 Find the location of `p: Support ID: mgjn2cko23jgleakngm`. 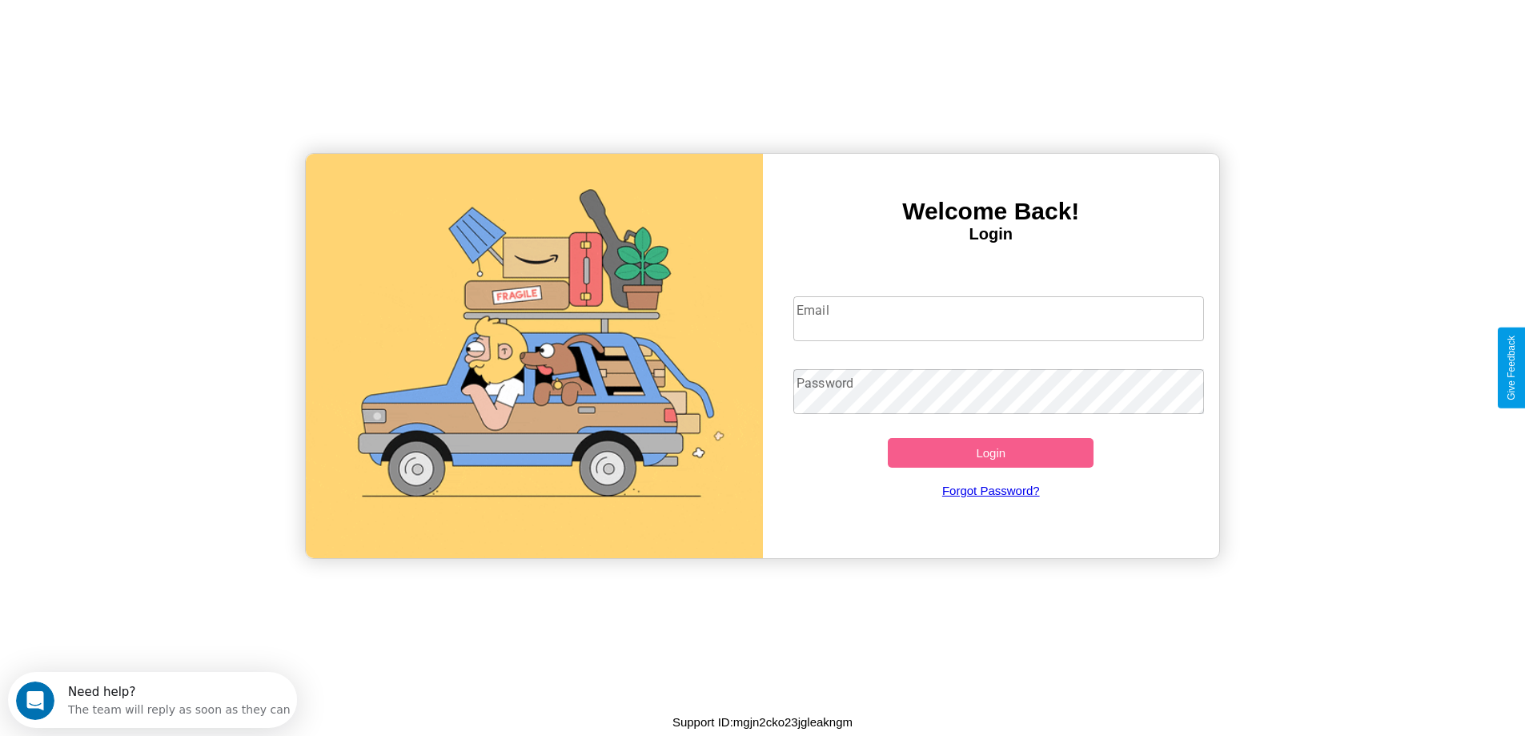

p: Support ID: mgjn2cko23jgleakngm is located at coordinates (762, 721).